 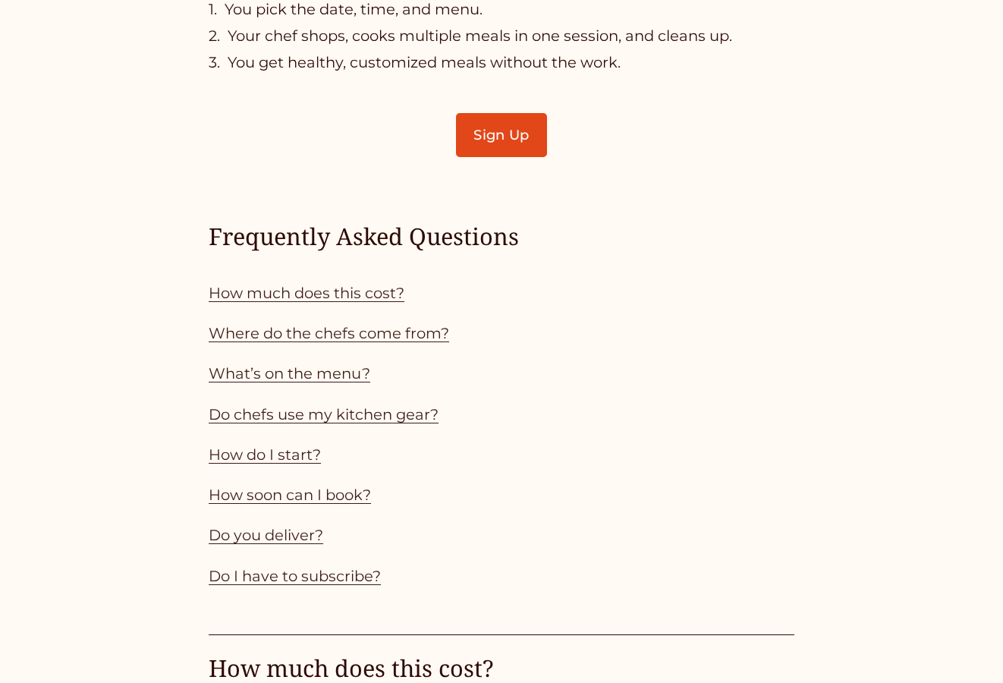 I want to click on a: How much does this cost?, so click(x=307, y=293).